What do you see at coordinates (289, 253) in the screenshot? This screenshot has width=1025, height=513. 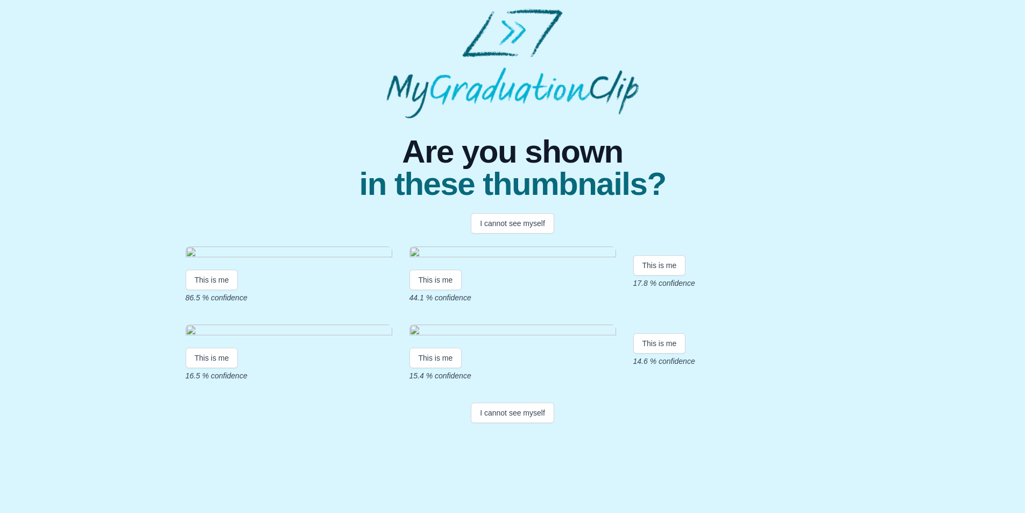 I see `img: 2fc050f60be5241cf912f87edc4efff2f7678efe.gif` at bounding box center [289, 253].